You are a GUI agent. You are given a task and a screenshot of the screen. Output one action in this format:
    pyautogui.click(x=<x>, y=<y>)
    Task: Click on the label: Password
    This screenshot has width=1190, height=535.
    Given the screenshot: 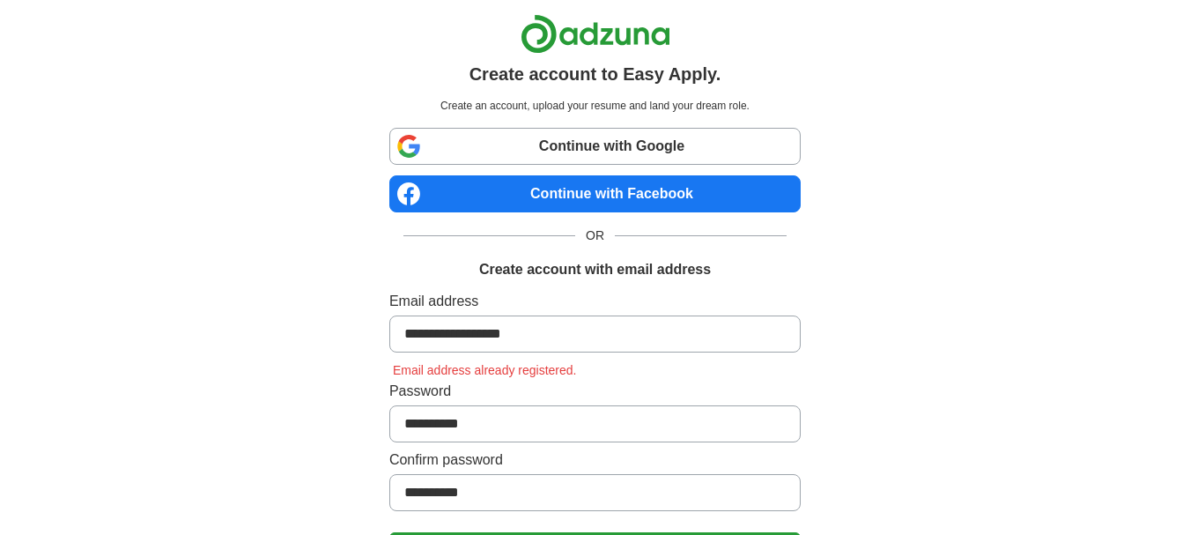 What is the action you would take?
    pyautogui.click(x=595, y=391)
    